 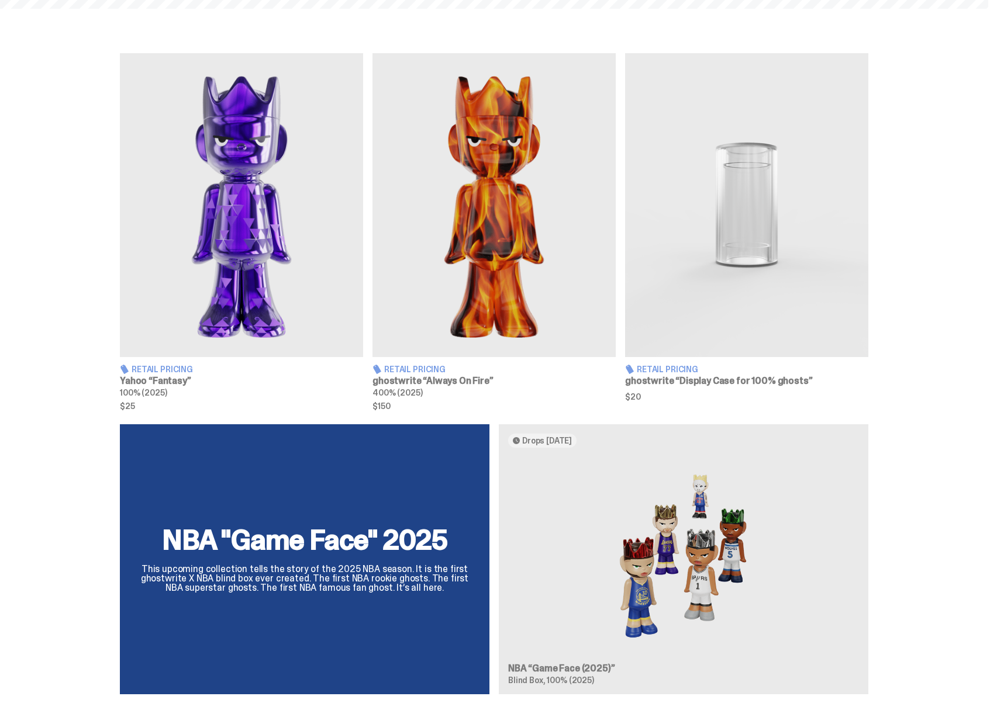 What do you see at coordinates (305, 579) in the screenshot?
I see `p: This upcoming collection tells the story of the 2025 NBA season. It is the first ghostwrite X NBA...` at bounding box center [305, 579].